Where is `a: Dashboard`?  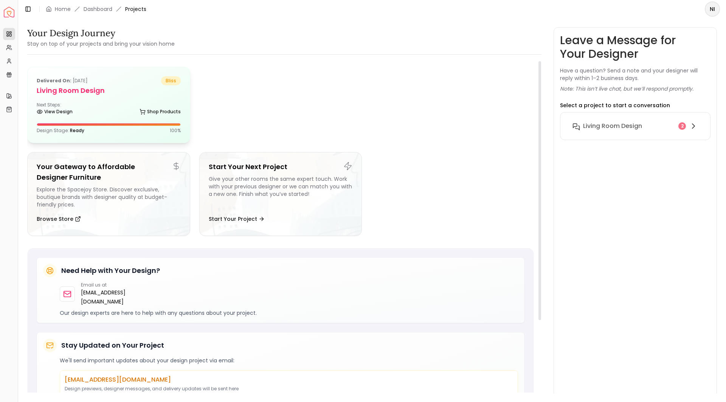 a: Dashboard is located at coordinates (98, 9).